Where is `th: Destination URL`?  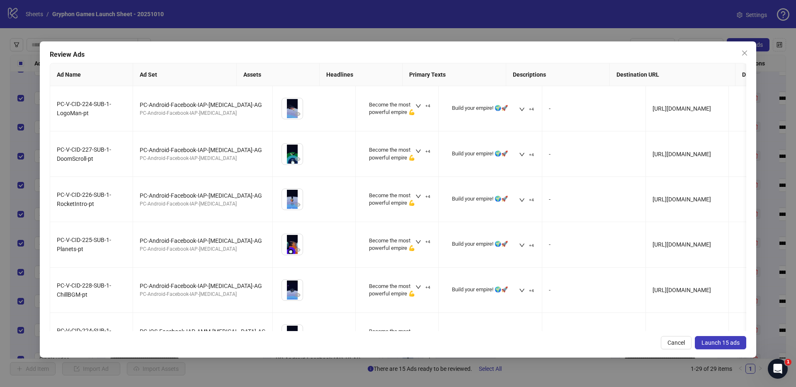 th: Destination URL is located at coordinates (673, 75).